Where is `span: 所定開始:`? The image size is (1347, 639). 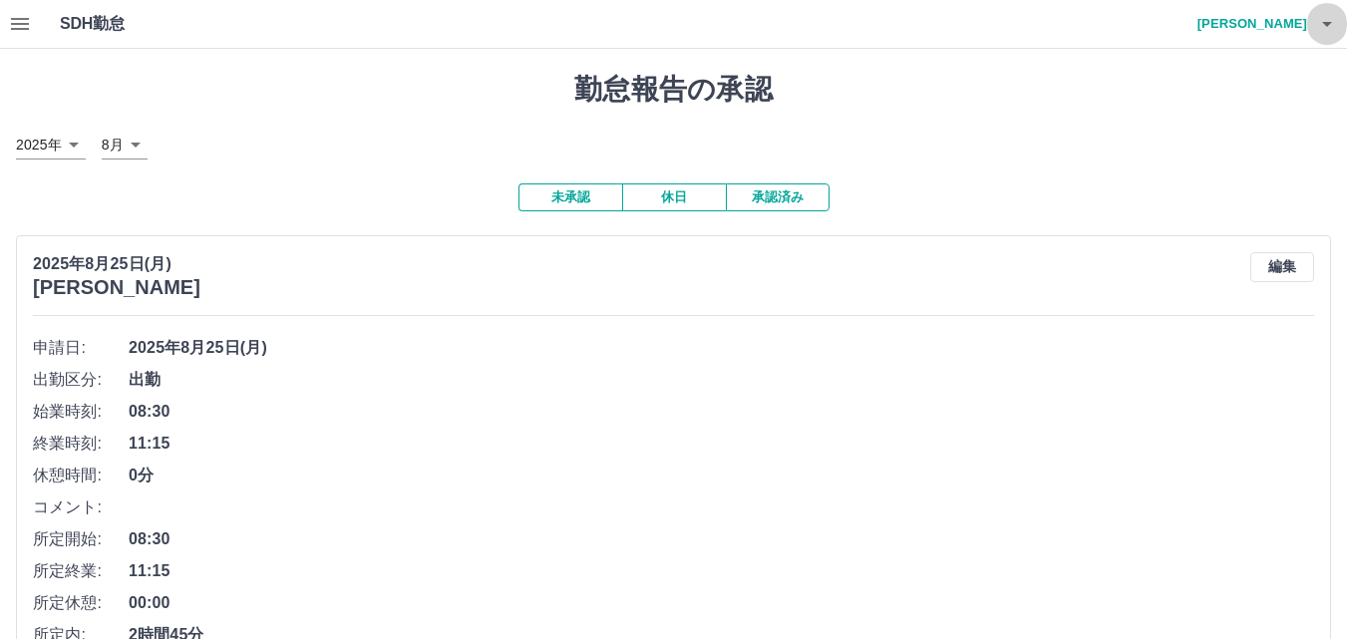
span: 所定開始: is located at coordinates (81, 540).